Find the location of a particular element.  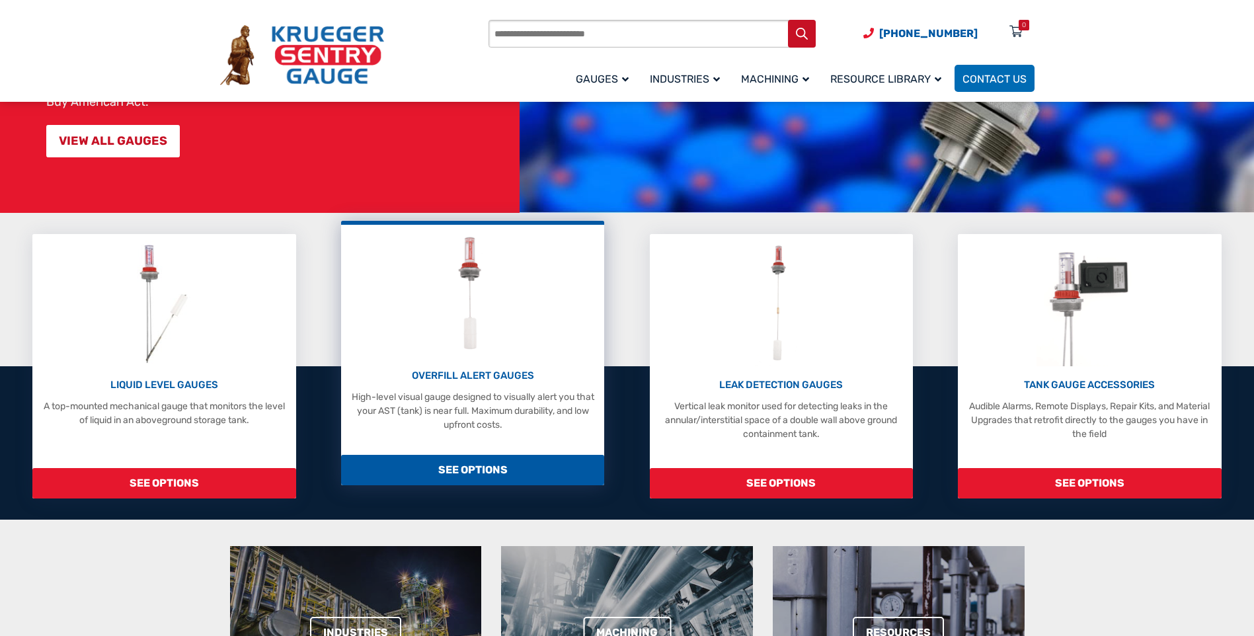

a: Liquid Level Gauges LIQUID LEVEL GAUGES A top-mounted mechanical gauge that monitors the level of... is located at coordinates (164, 366).